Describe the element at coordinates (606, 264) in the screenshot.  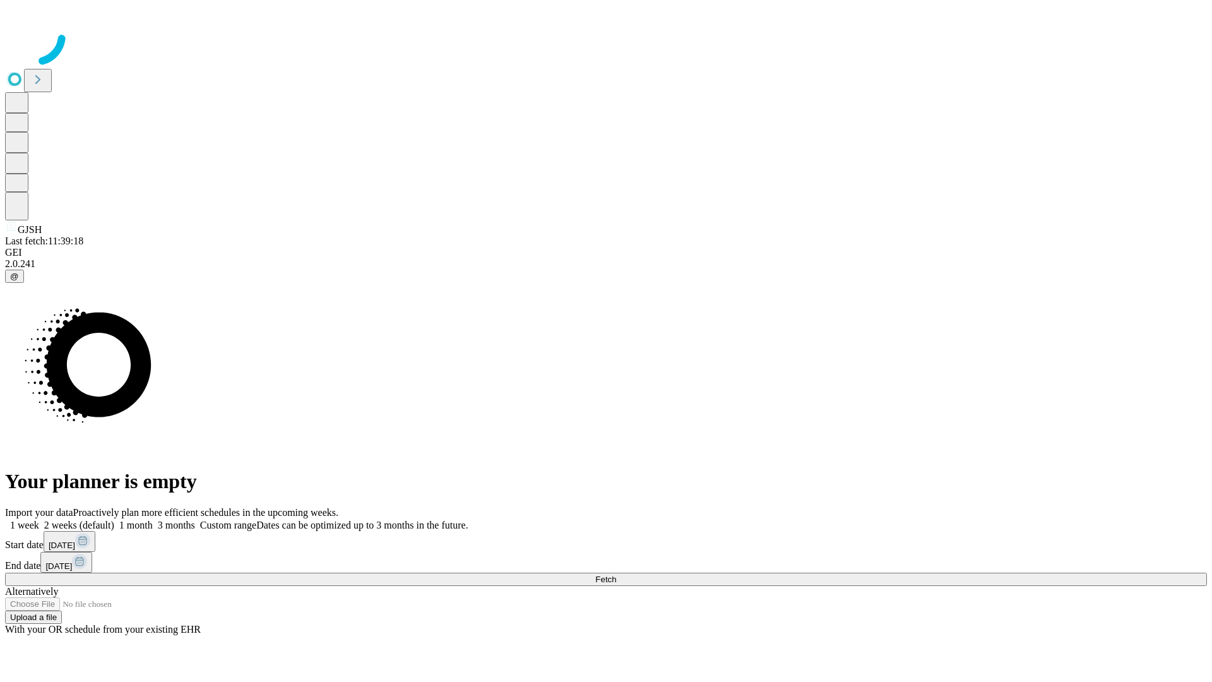
I see `div: 2.0.241` at that location.